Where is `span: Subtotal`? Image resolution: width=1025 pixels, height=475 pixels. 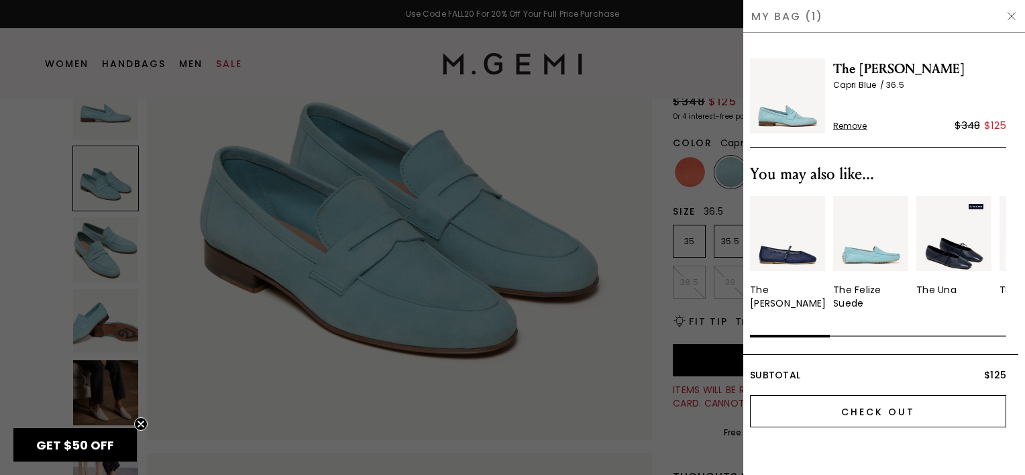
span: Subtotal is located at coordinates (775, 375).